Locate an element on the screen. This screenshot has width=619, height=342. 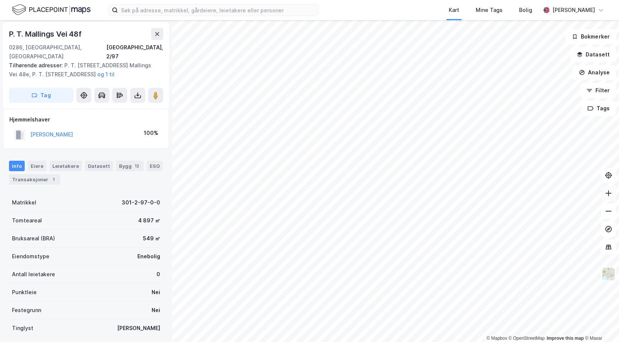
button: Bokmerker is located at coordinates (590, 37).